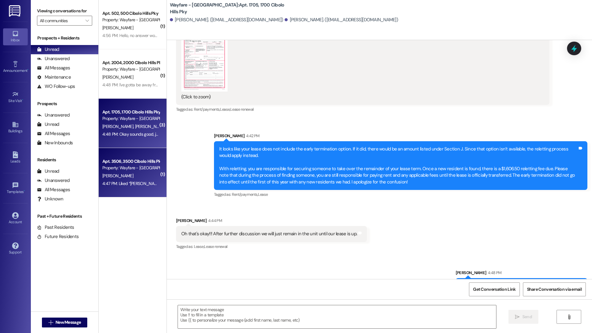  I want to click on div: Apt. 502, 500 Cibolo Hills Pky, so click(131, 13).